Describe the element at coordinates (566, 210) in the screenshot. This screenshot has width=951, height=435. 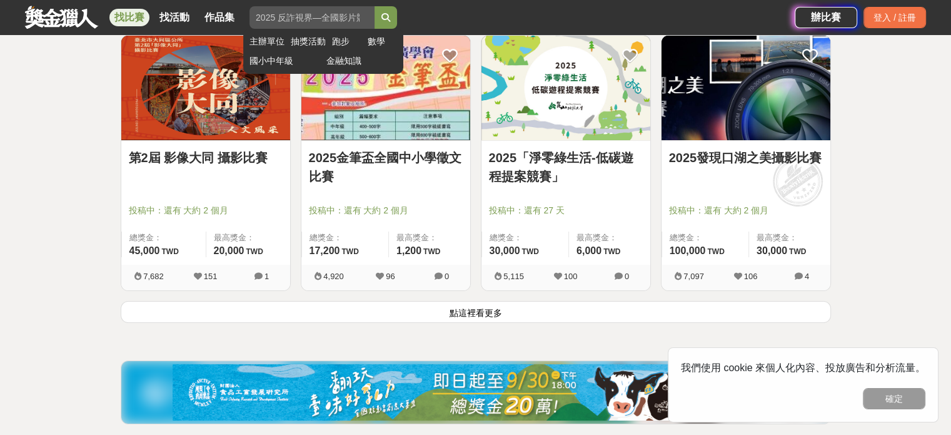
I see `span: 投稿中：還有 27 天` at that location.